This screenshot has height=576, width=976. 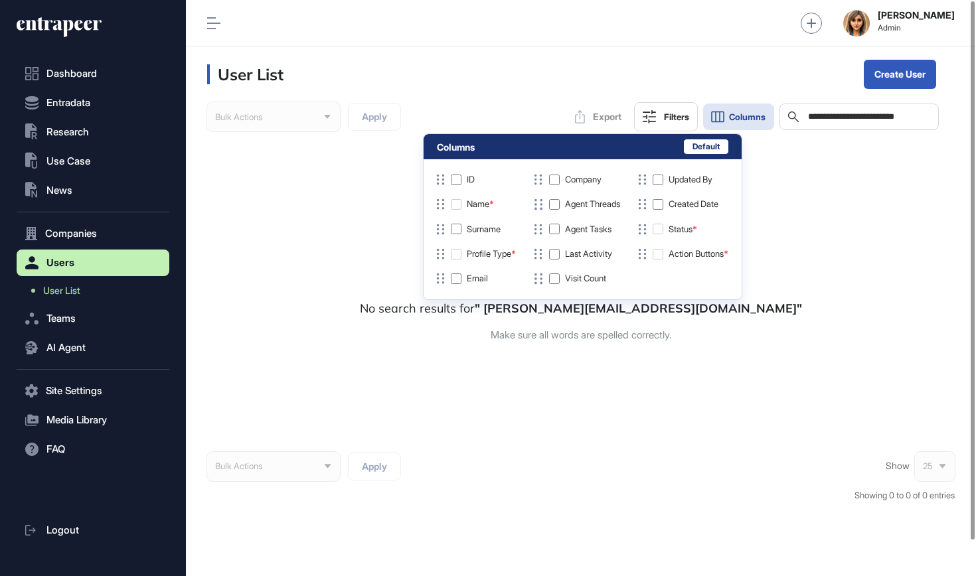 What do you see at coordinates (93, 191) in the screenshot?
I see `button: News` at bounding box center [93, 191].